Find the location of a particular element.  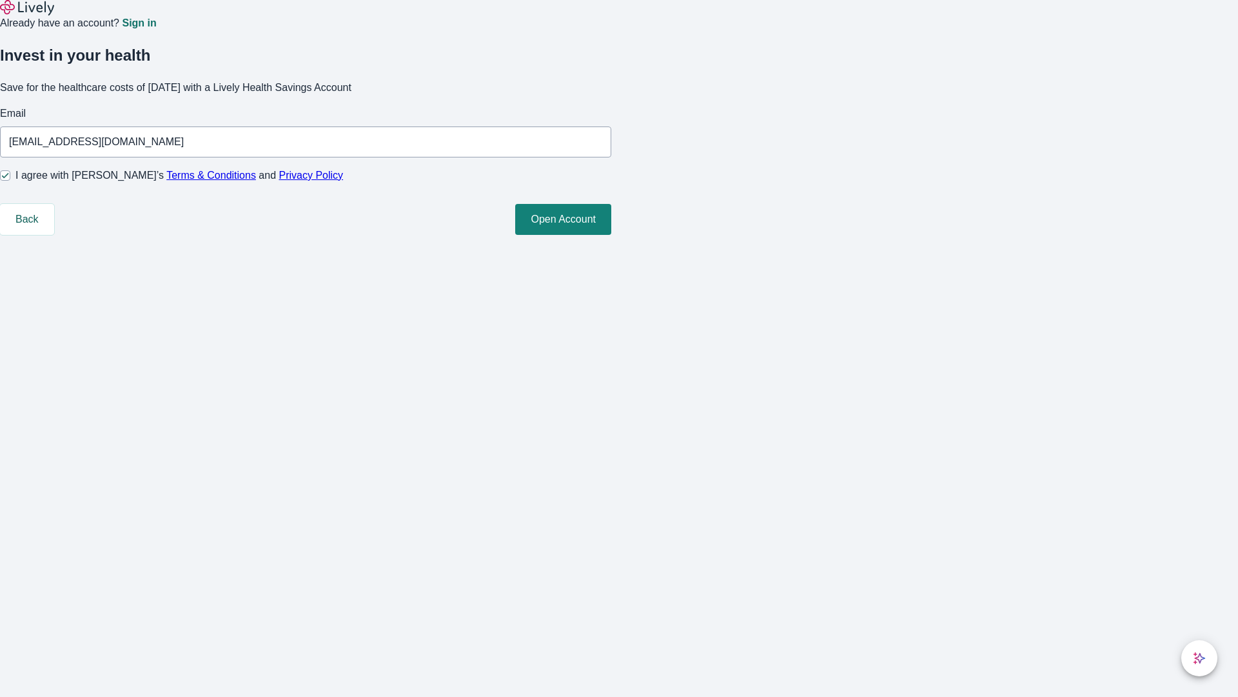

a: Privacy Policy is located at coordinates (312, 175).